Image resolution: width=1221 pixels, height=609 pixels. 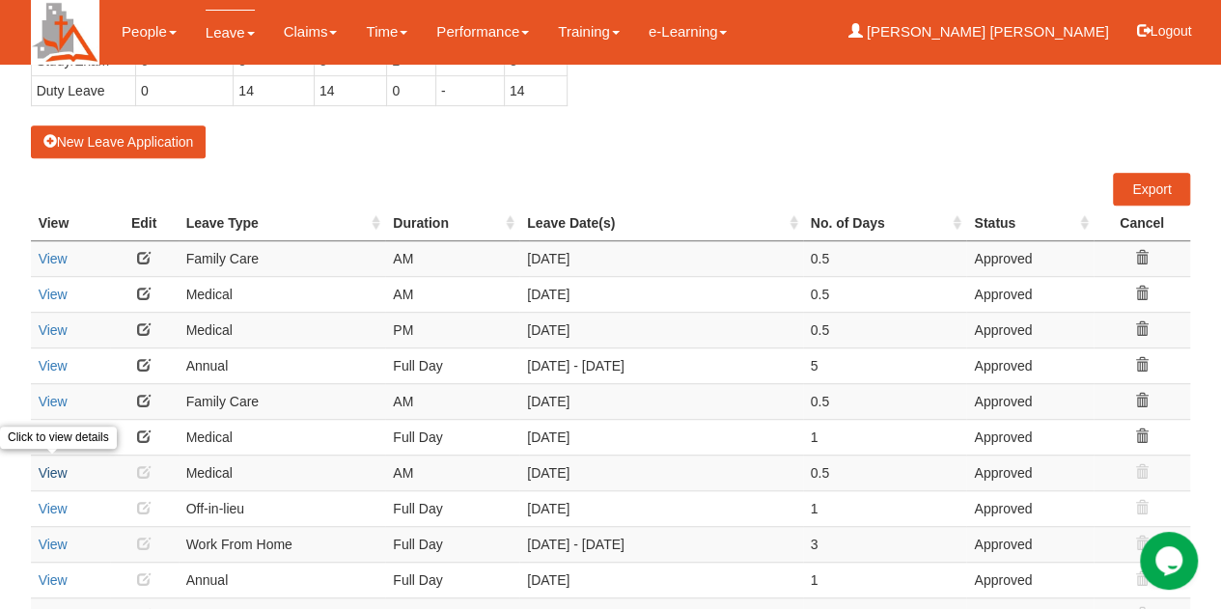 What do you see at coordinates (688, 32) in the screenshot?
I see `a: e-Learning` at bounding box center [688, 32].